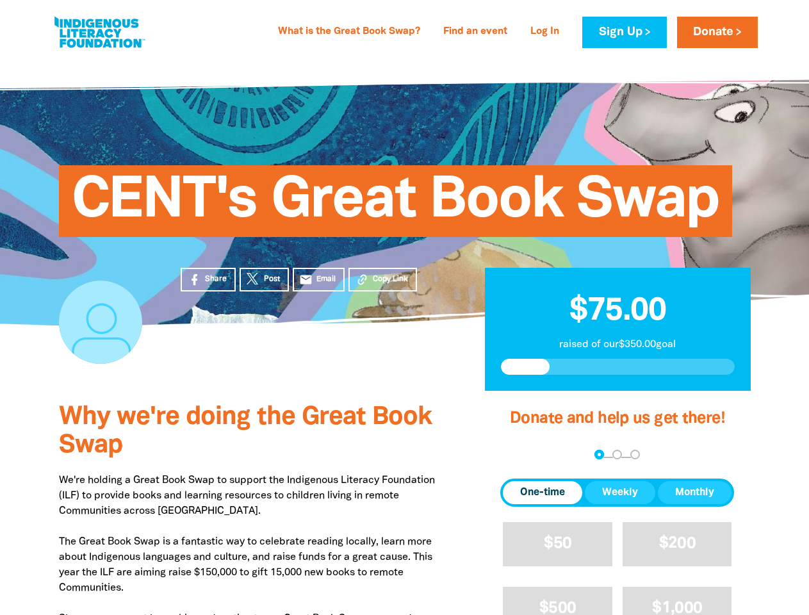 The height and width of the screenshot is (615, 809). Describe the element at coordinates (694, 492) in the screenshot. I see `span: Monthly` at that location.